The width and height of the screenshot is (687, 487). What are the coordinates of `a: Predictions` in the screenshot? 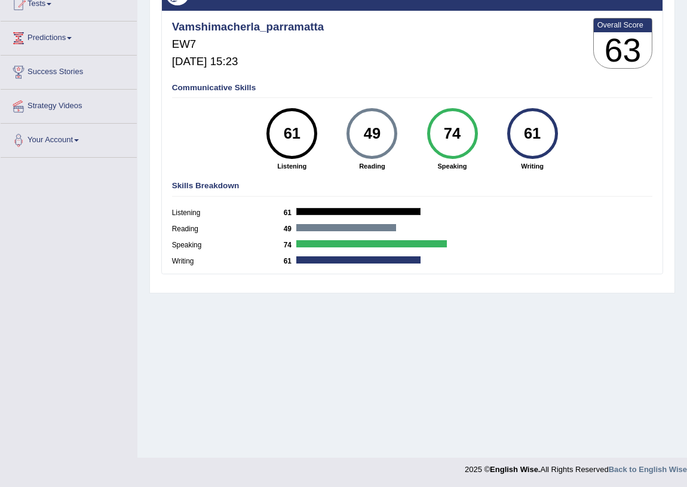 It's located at (69, 36).